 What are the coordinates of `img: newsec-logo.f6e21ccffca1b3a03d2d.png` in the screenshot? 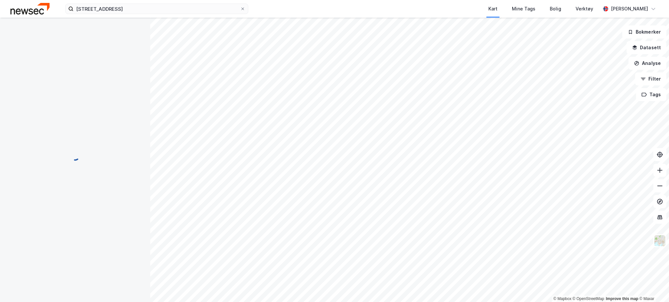 It's located at (30, 8).